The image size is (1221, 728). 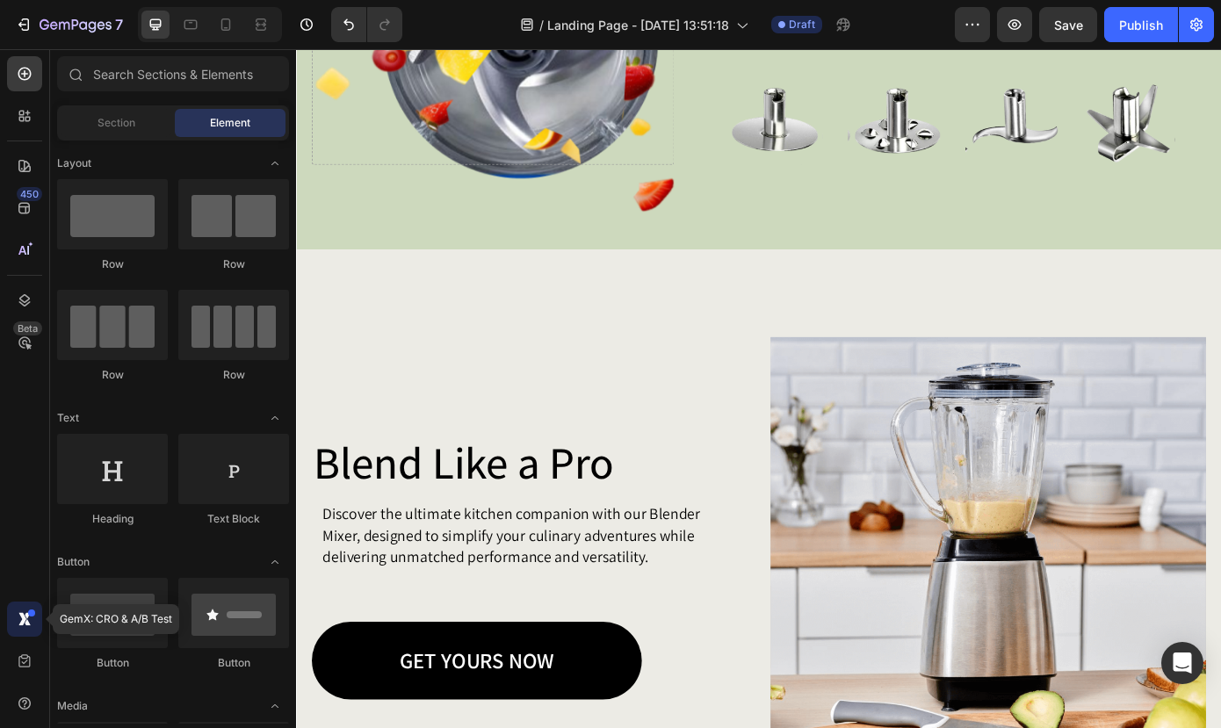 I want to click on div: Undo/Redo, so click(x=366, y=25).